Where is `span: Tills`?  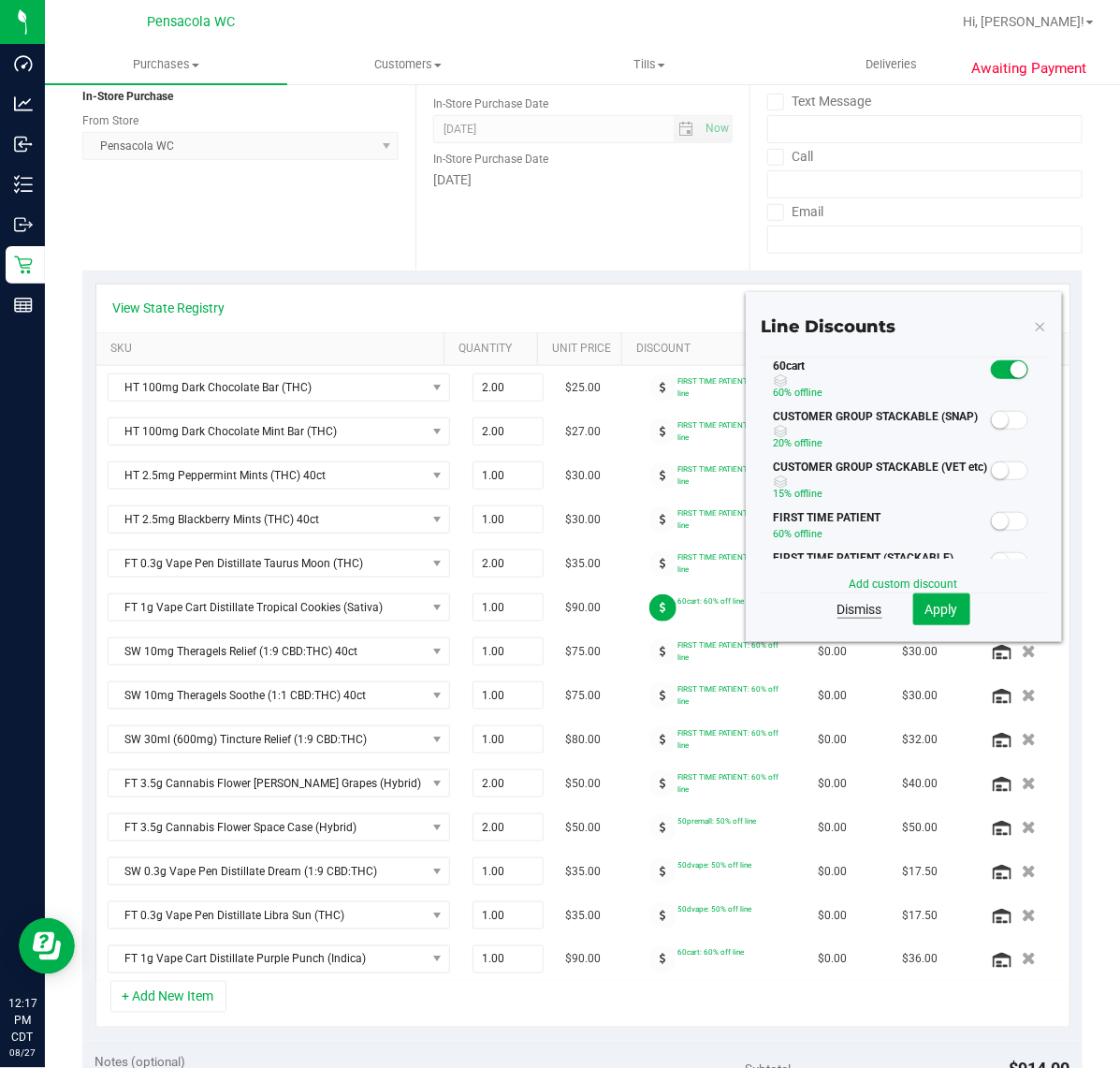
span: Tills is located at coordinates (649, 64).